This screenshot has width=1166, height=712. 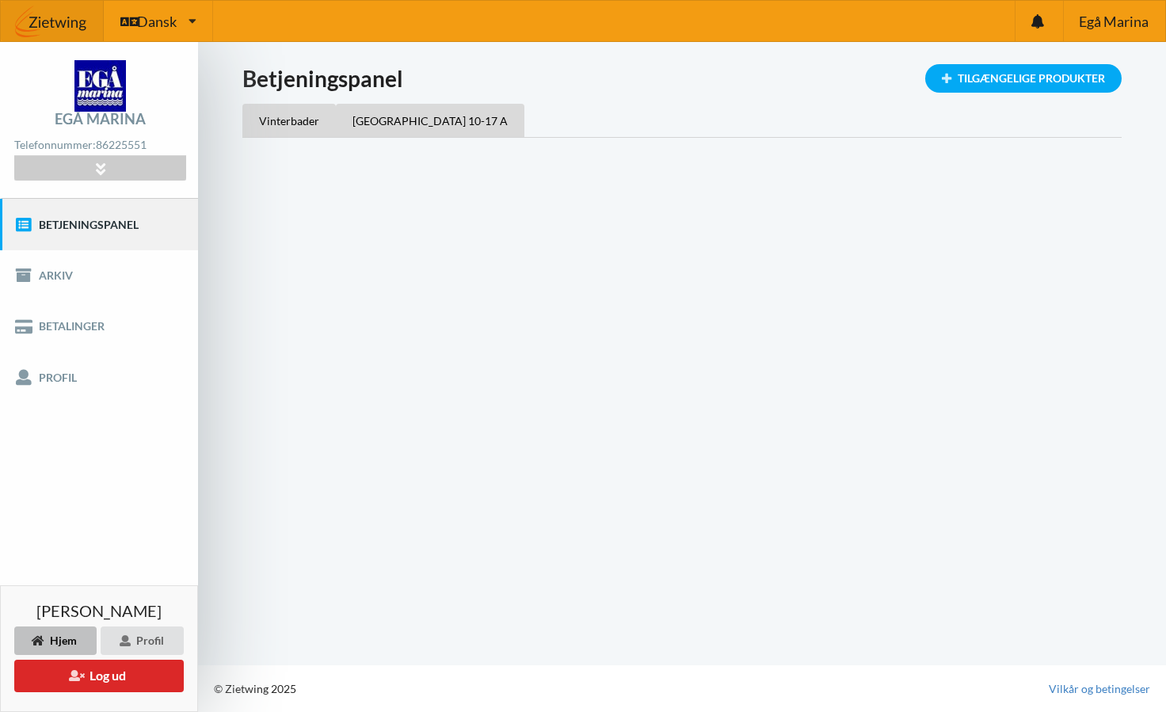 I want to click on span: Dansk, so click(x=157, y=21).